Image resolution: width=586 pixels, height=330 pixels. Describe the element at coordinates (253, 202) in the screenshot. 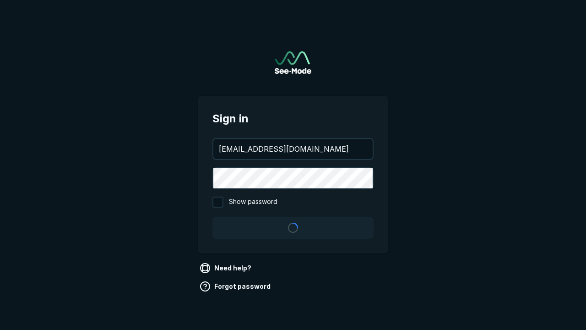

I see `span: Show password` at that location.